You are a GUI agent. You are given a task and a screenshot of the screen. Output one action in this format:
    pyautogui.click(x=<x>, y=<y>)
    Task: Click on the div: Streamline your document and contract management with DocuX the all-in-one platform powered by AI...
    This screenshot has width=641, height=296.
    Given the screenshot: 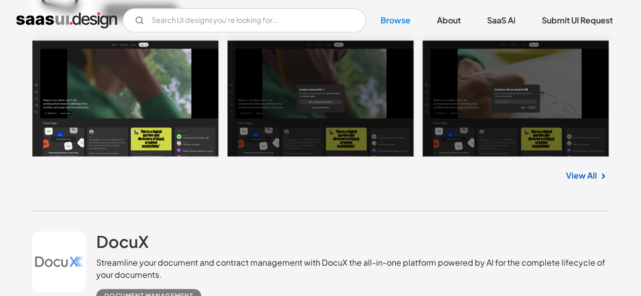 What is the action you would take?
    pyautogui.click(x=352, y=269)
    